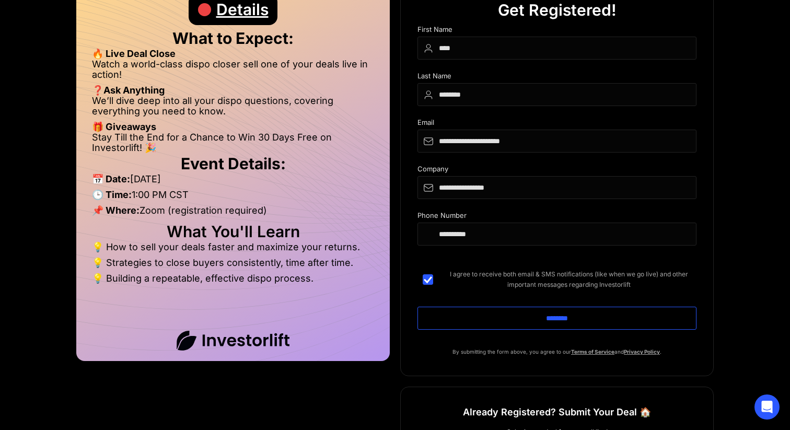 This screenshot has height=430, width=790. What do you see at coordinates (592, 352) in the screenshot?
I see `a: Terms of Service` at bounding box center [592, 352].